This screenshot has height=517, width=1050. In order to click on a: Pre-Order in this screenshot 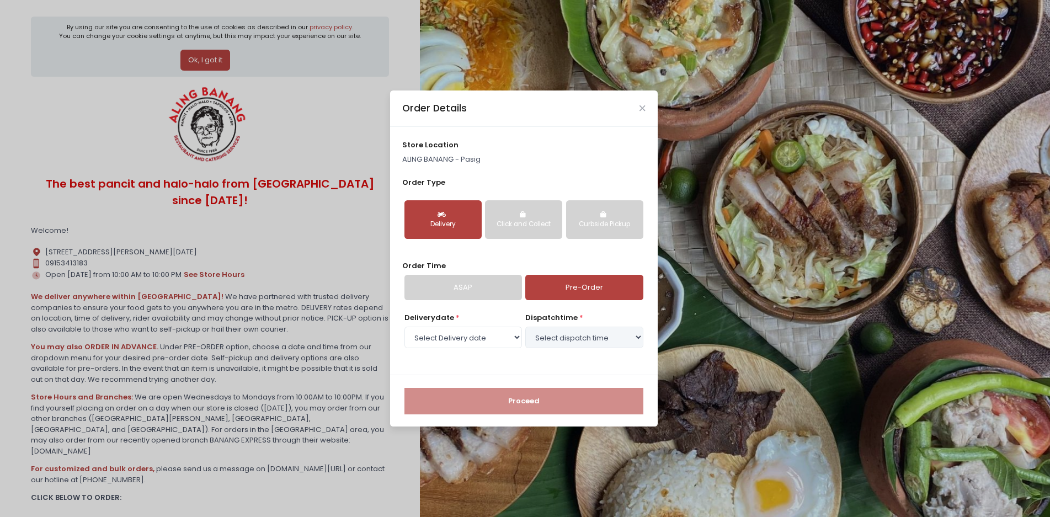, I will do `click(584, 288)`.